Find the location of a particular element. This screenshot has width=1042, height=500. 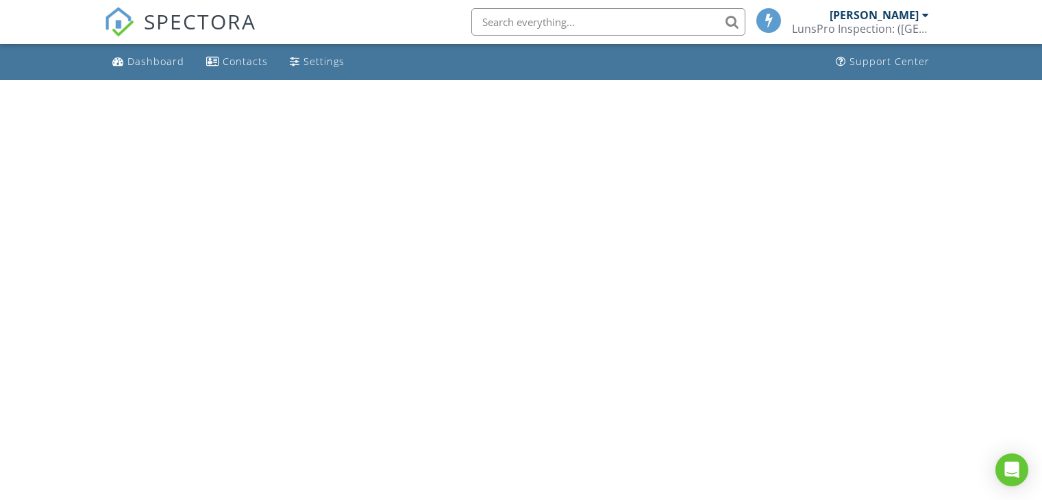

a: Settings is located at coordinates (317, 62).